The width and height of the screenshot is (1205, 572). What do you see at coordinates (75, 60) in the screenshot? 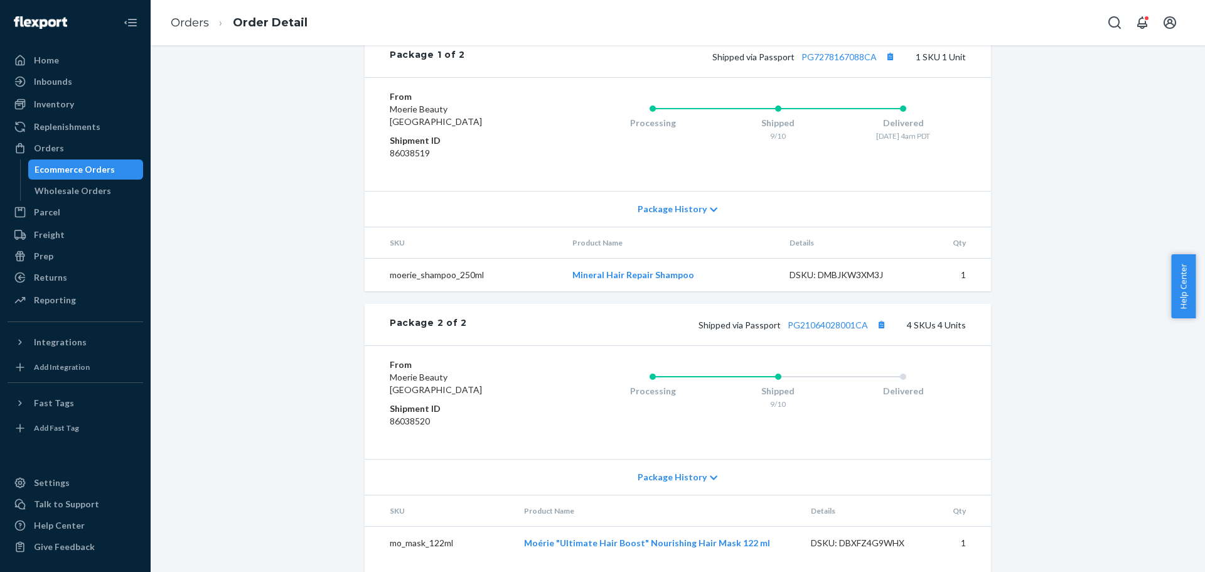
I see `a: Home` at bounding box center [75, 60].